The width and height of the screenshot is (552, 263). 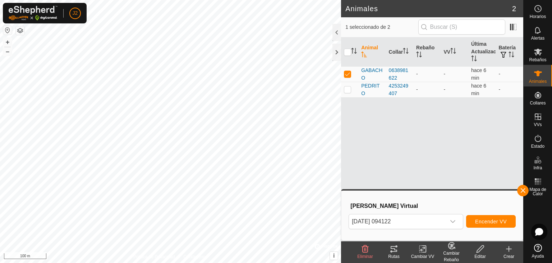 I want to click on span: PEDRITO, so click(x=372, y=90).